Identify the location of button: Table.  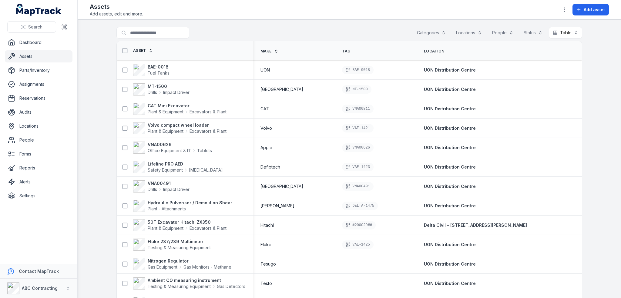
(566, 33).